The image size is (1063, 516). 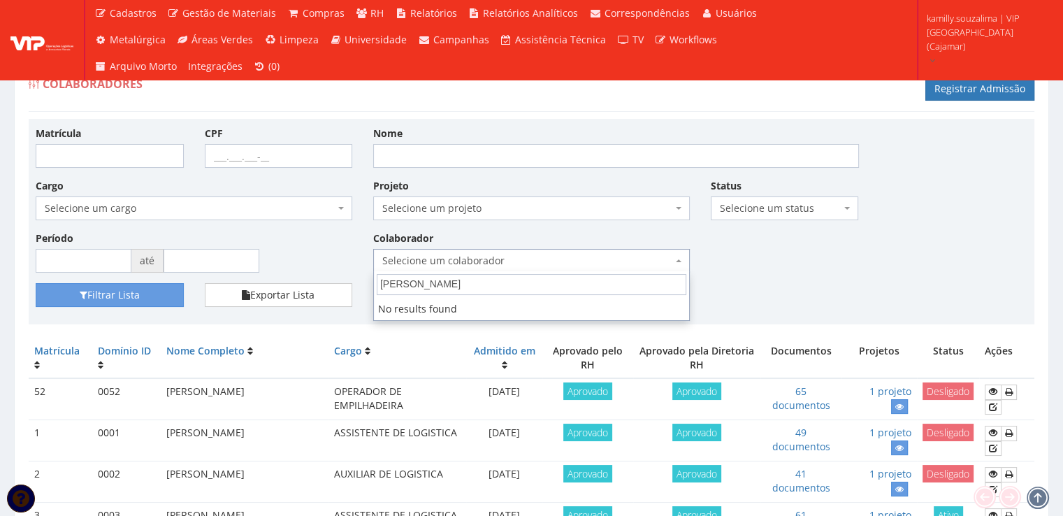 What do you see at coordinates (647, 13) in the screenshot?
I see `span: Correspondências` at bounding box center [647, 13].